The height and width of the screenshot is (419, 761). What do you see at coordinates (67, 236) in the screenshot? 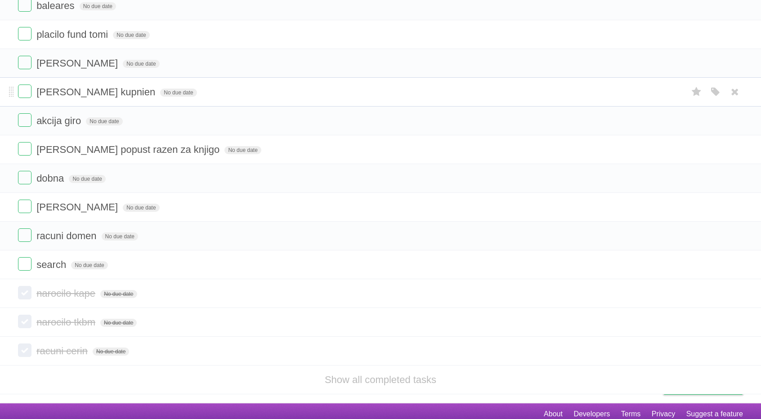
I see `span: racuni domen` at bounding box center [67, 236].